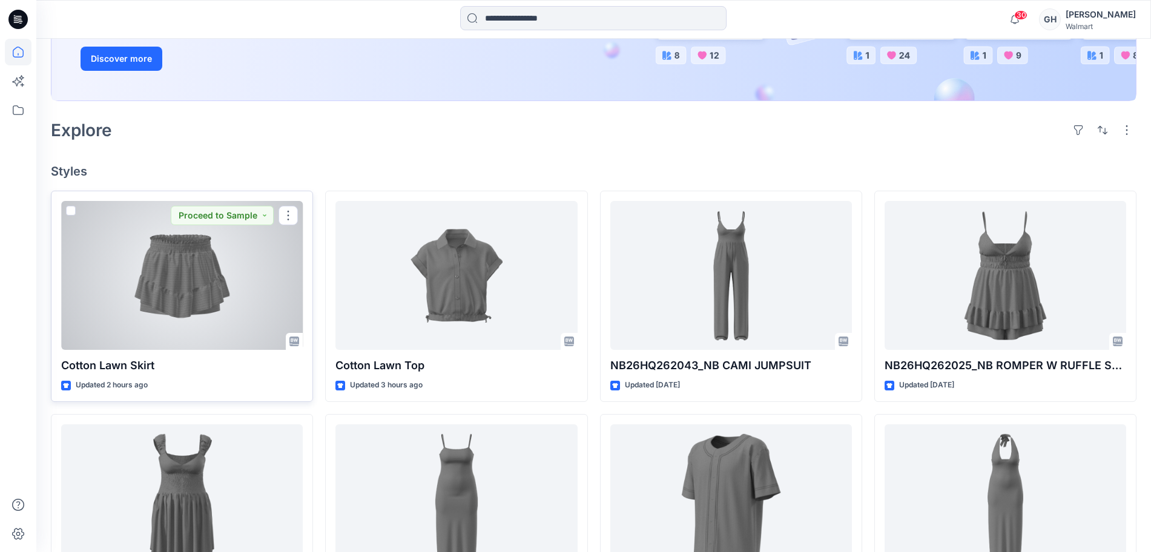 This screenshot has width=1151, height=552. Describe the element at coordinates (731, 366) in the screenshot. I see `p: NB26HQ262043_NB CAMI JUMPSUIT` at that location.